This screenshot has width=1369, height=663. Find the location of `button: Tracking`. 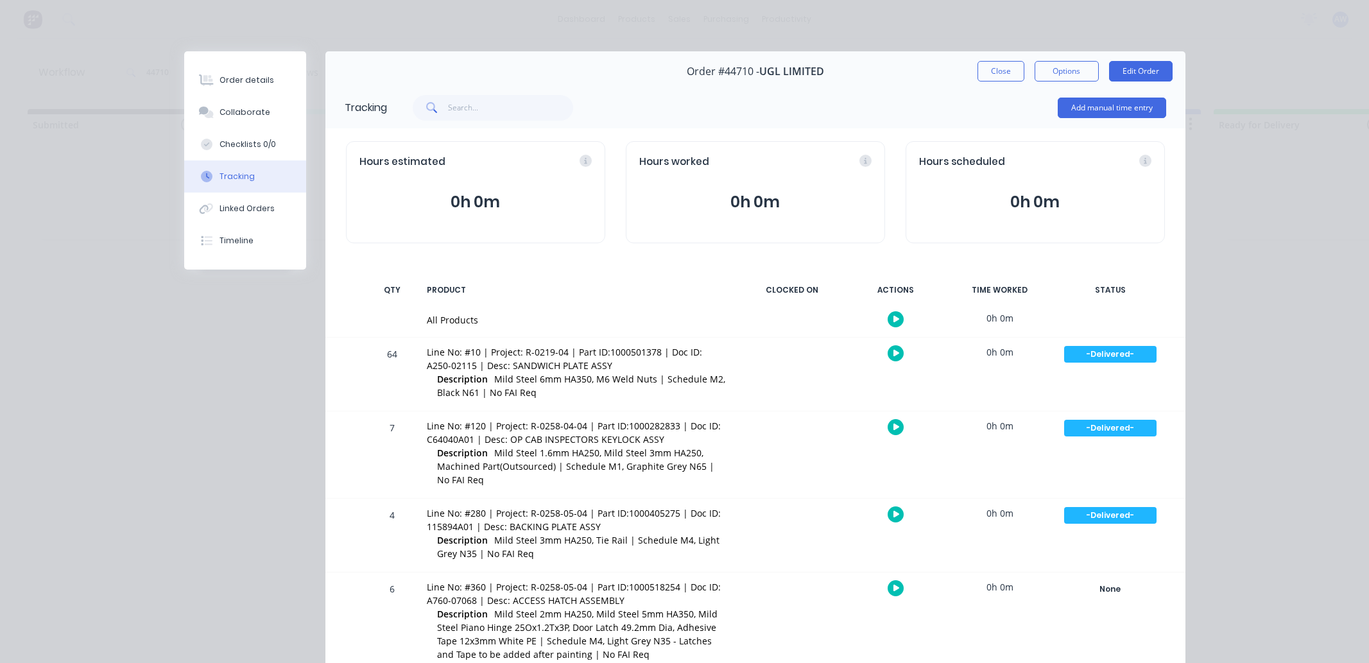

button: Tracking is located at coordinates (245, 176).